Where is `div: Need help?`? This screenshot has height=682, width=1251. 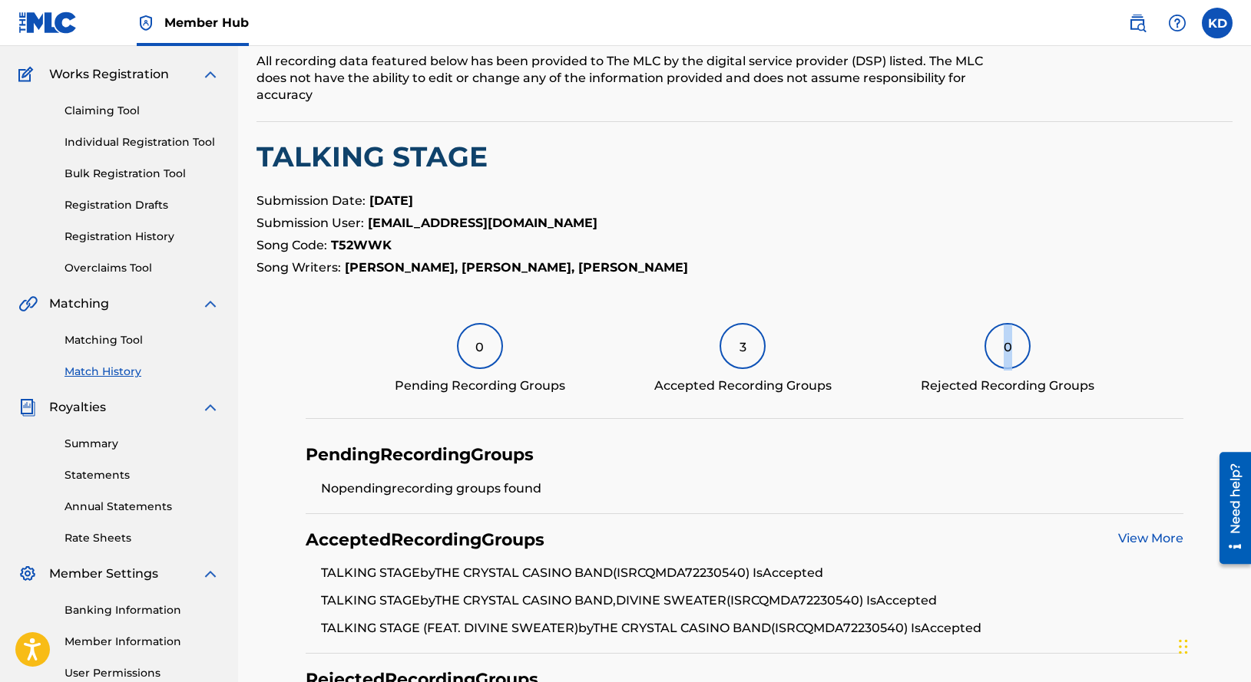 div: Need help? is located at coordinates (27, 52).